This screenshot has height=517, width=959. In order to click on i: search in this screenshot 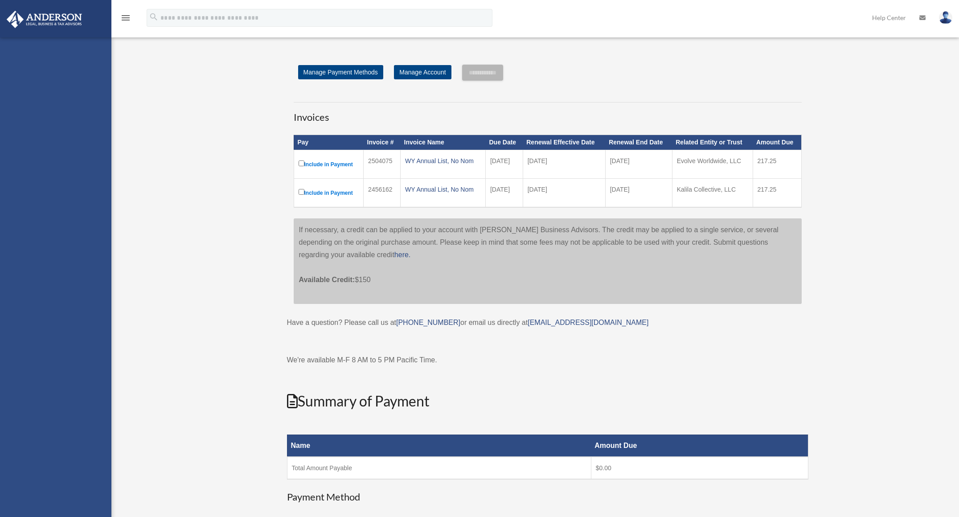, I will do `click(154, 17)`.